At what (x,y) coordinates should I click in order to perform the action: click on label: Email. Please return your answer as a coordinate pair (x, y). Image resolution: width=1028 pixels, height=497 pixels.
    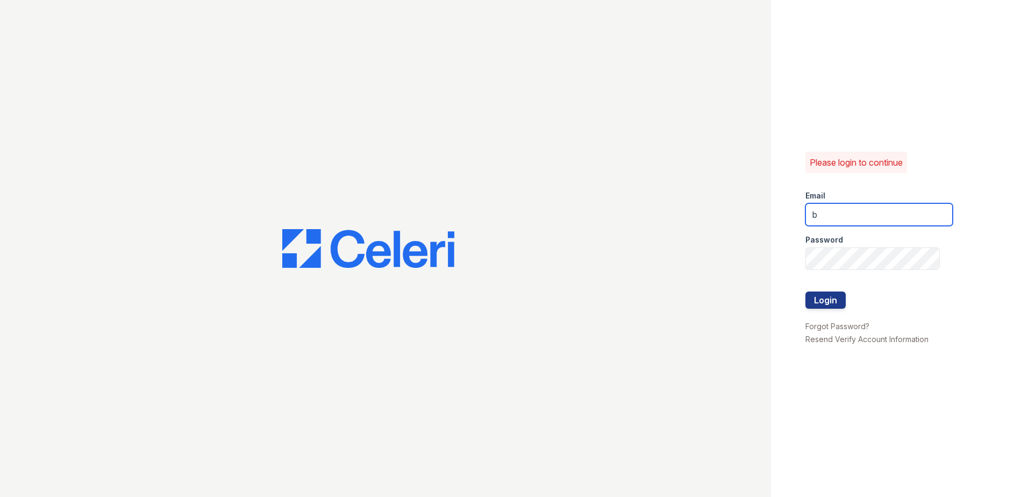
    Looking at the image, I should click on (815, 196).